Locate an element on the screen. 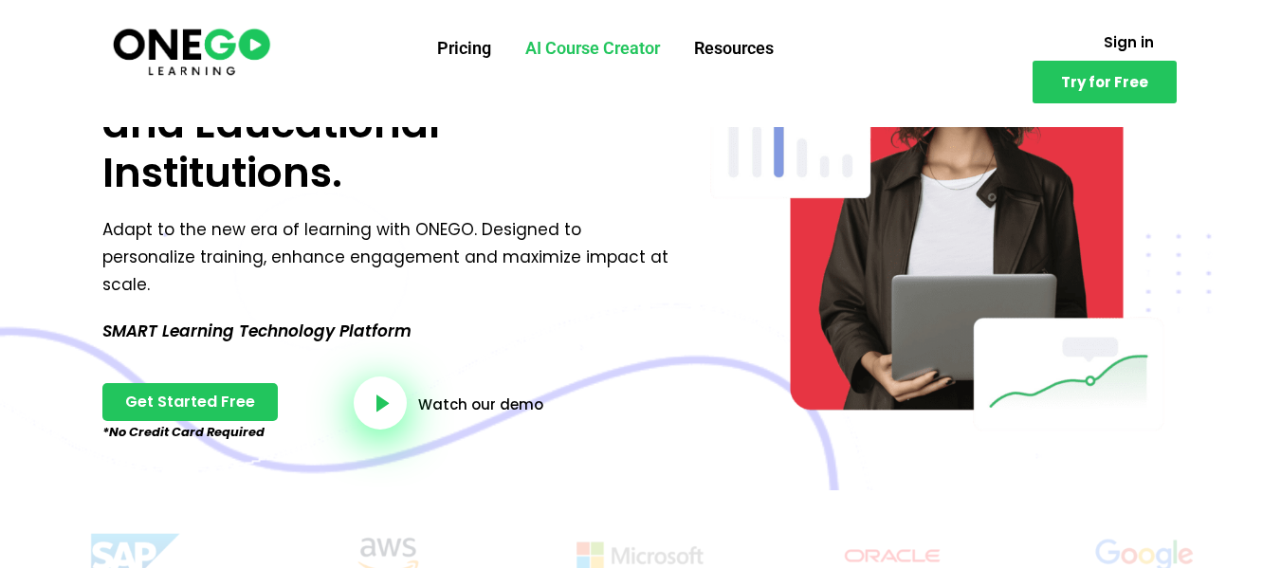 The height and width of the screenshot is (568, 1281). p: Adapt to the new era of learning with ONEGO. Designed to personalize training, enhance engagement... is located at coordinates (389, 257).